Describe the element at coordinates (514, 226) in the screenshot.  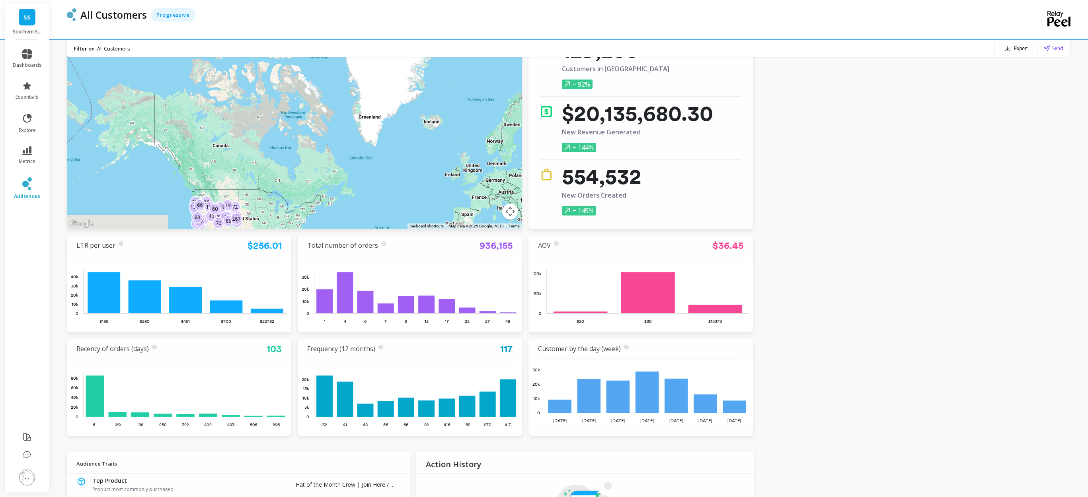
I see `a: Terms (opens in new tab)` at that location.